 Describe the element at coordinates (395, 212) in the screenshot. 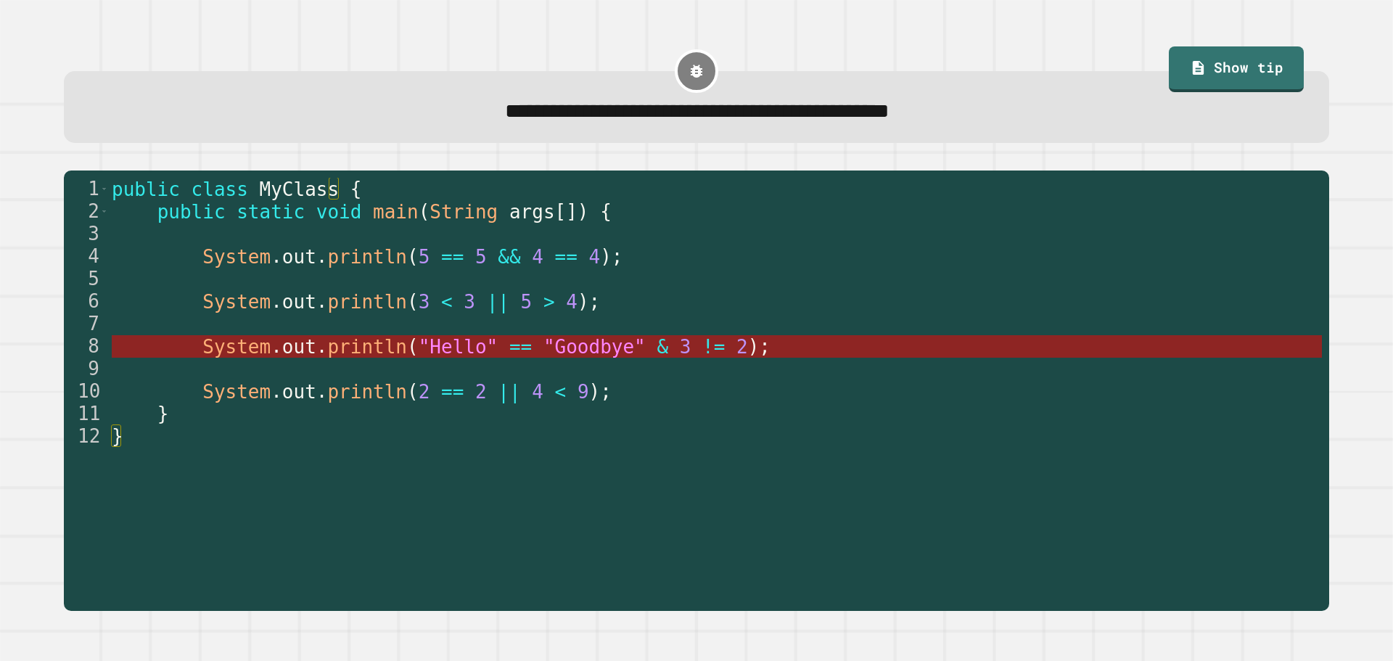

I see `span: main` at that location.